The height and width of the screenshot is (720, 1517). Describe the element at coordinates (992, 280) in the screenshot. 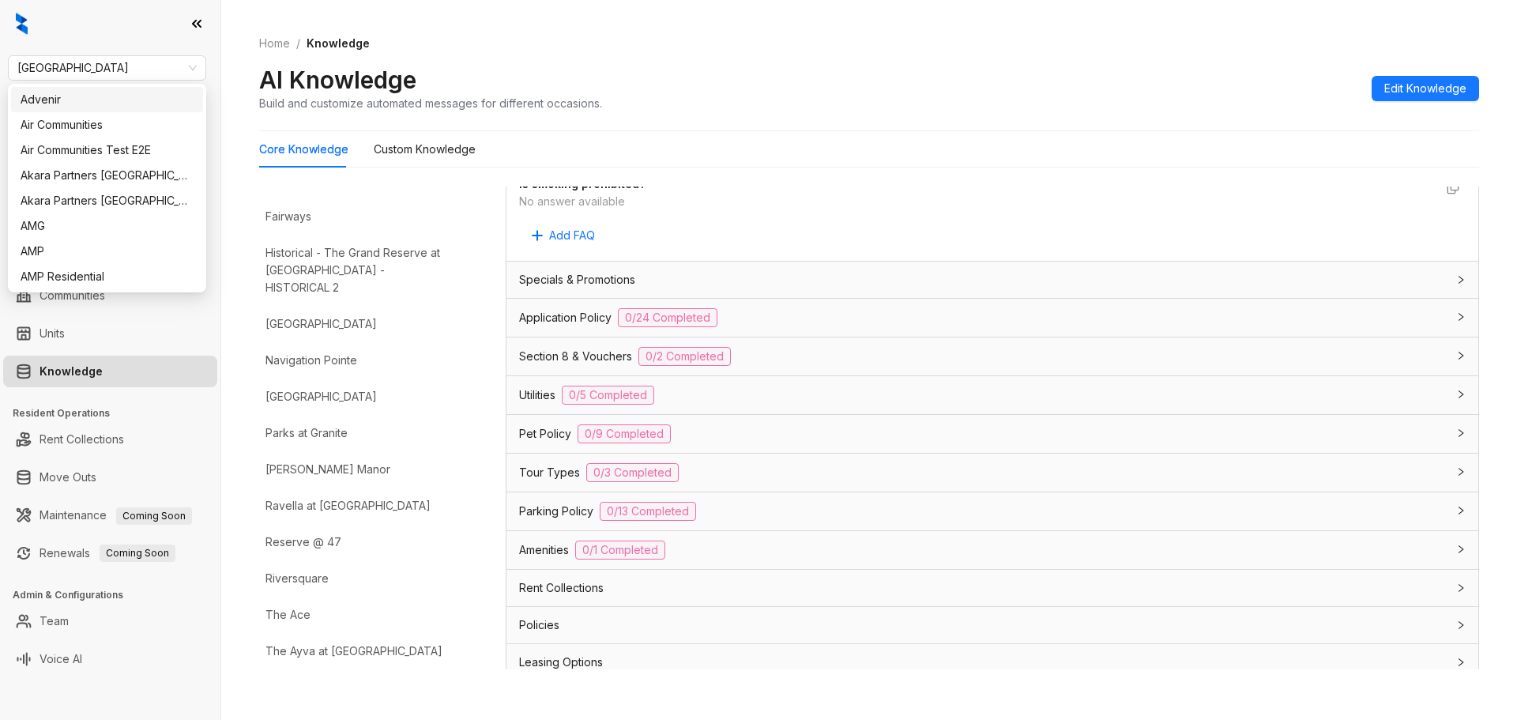

I see `div: Specials & Promotions` at that location.